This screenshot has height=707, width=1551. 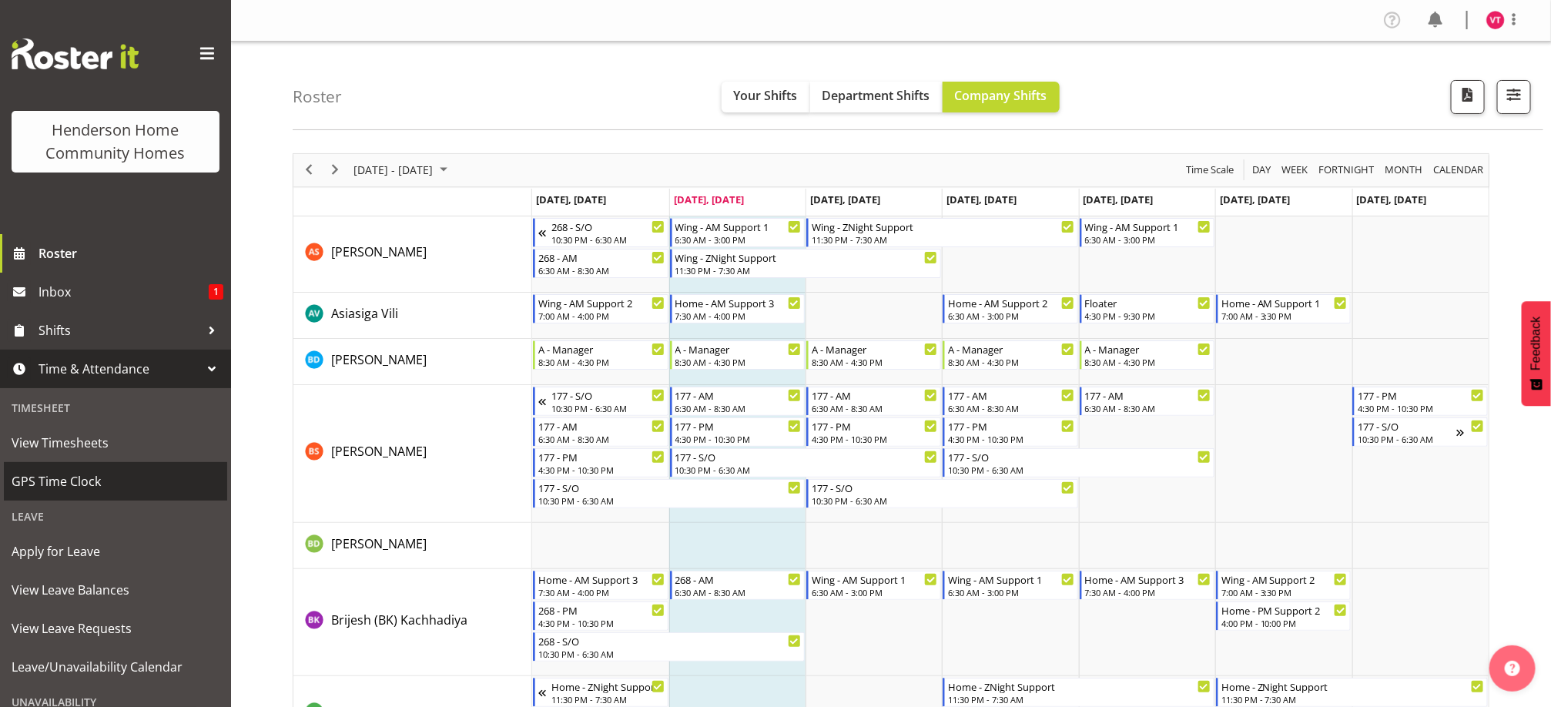 I want to click on span: Month, so click(x=1404, y=169).